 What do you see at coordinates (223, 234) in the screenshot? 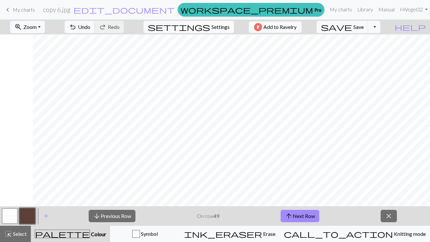
I see `span: ink_eraser` at bounding box center [223, 234].